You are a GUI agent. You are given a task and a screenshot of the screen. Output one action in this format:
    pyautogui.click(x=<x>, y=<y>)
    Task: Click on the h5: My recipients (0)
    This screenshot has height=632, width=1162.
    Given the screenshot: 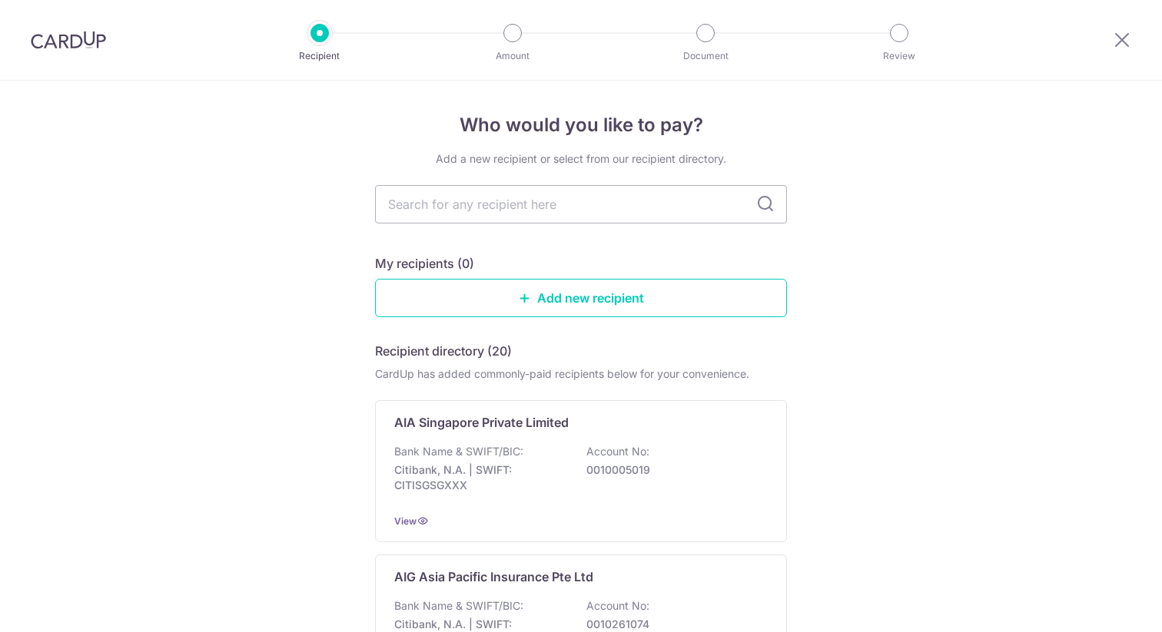 What is the action you would take?
    pyautogui.click(x=424, y=264)
    